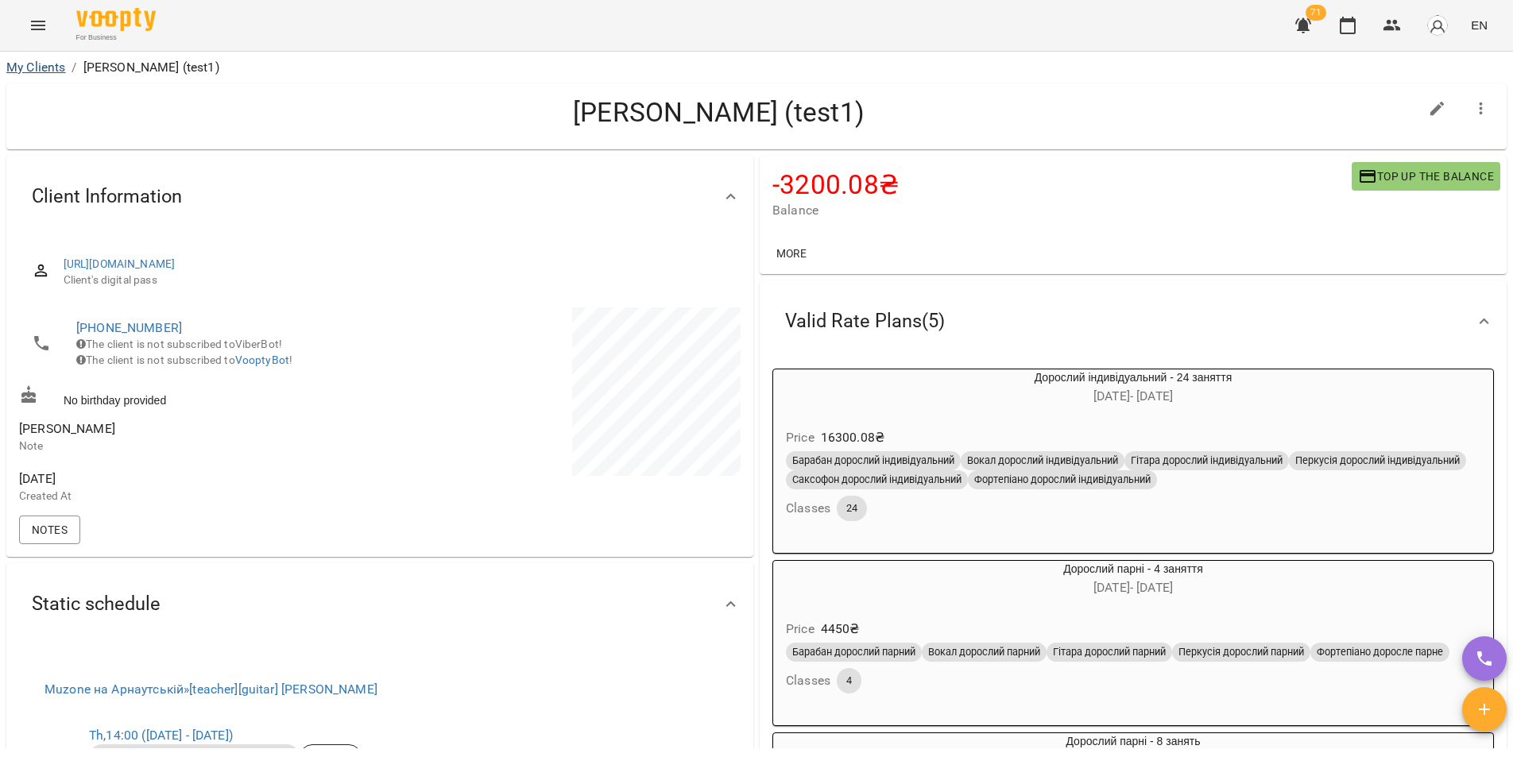  Describe the element at coordinates (96, 604) in the screenshot. I see `span: Static schedule` at that location.